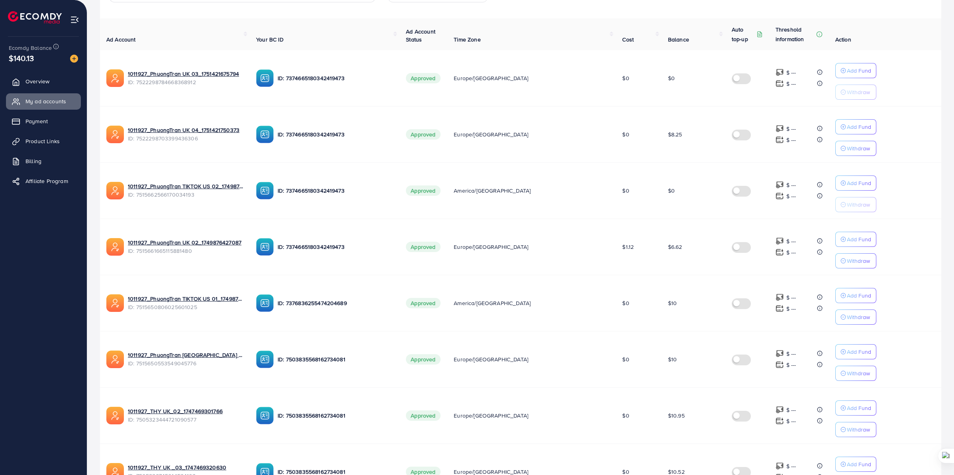  Describe the element at coordinates (679, 39) in the screenshot. I see `span: Balance` at that location.